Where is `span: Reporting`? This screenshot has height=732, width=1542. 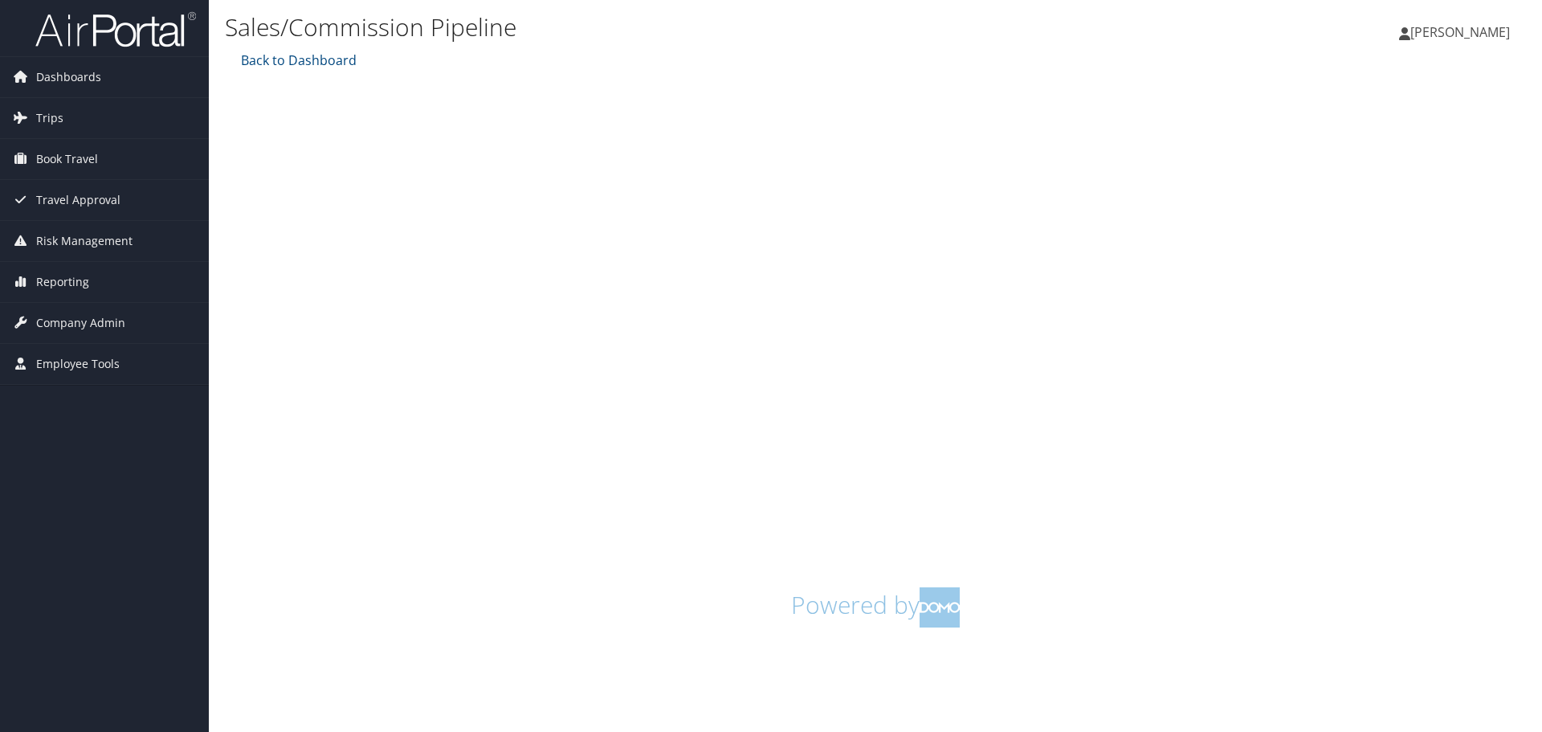
span: Reporting is located at coordinates (63, 282).